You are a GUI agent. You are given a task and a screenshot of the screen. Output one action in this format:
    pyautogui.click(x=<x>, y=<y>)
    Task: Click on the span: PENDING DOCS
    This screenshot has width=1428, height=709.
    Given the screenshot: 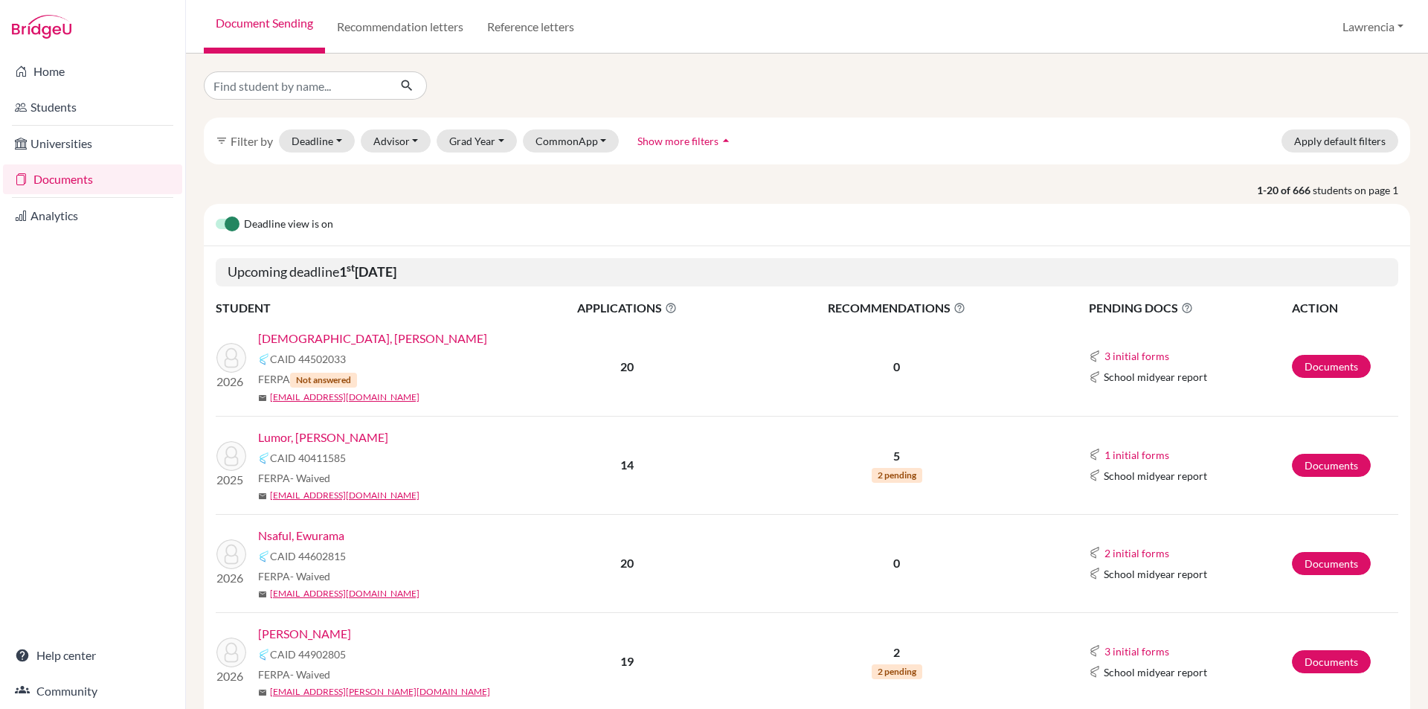 What is the action you would take?
    pyautogui.click(x=1189, y=308)
    